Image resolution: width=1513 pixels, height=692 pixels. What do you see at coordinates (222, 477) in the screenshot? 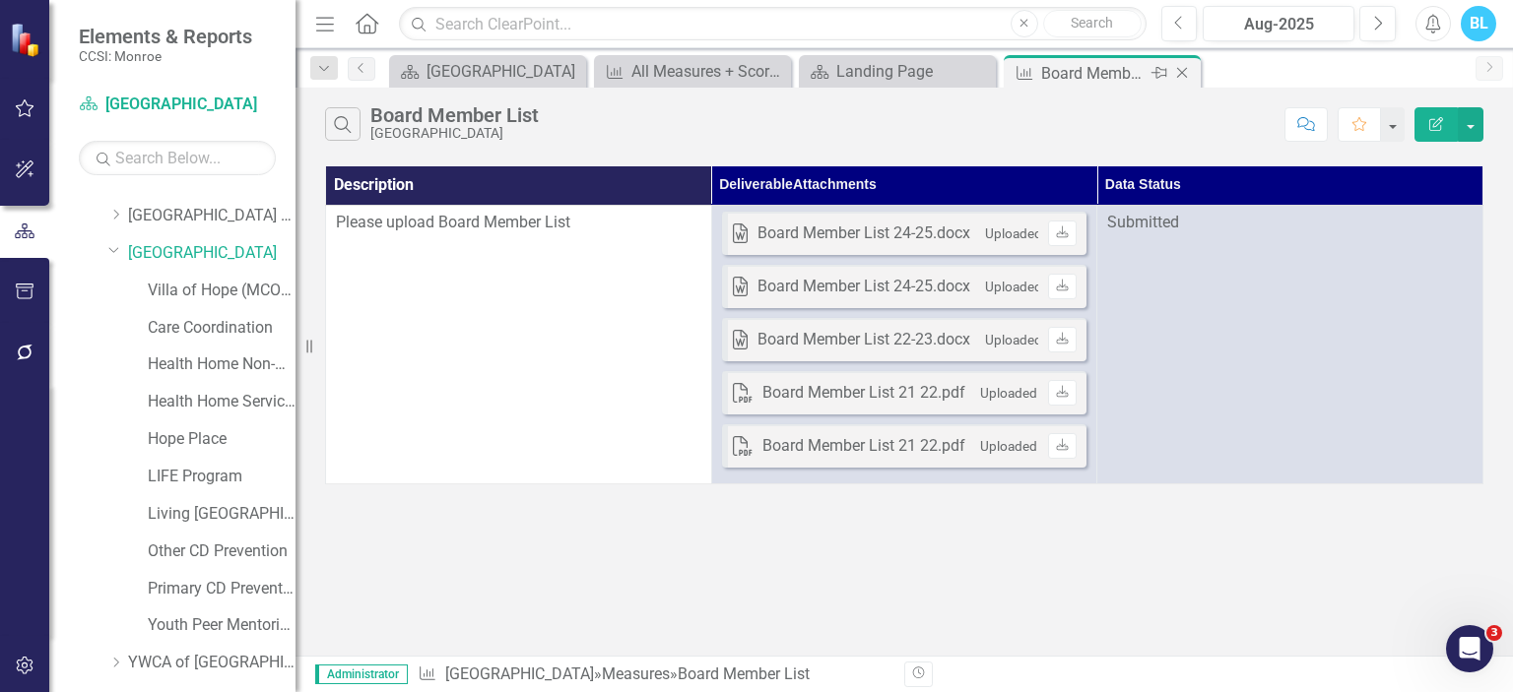
I see `a: LIFE Program` at bounding box center [222, 477].